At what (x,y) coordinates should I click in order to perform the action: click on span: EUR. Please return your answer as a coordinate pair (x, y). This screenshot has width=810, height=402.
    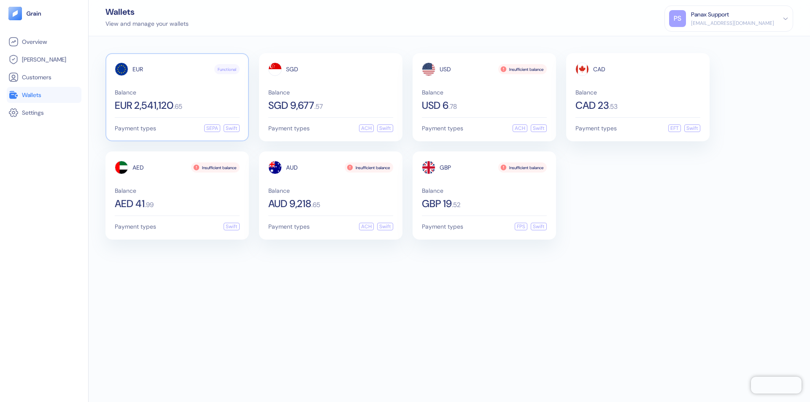
    Looking at the image, I should click on (138, 69).